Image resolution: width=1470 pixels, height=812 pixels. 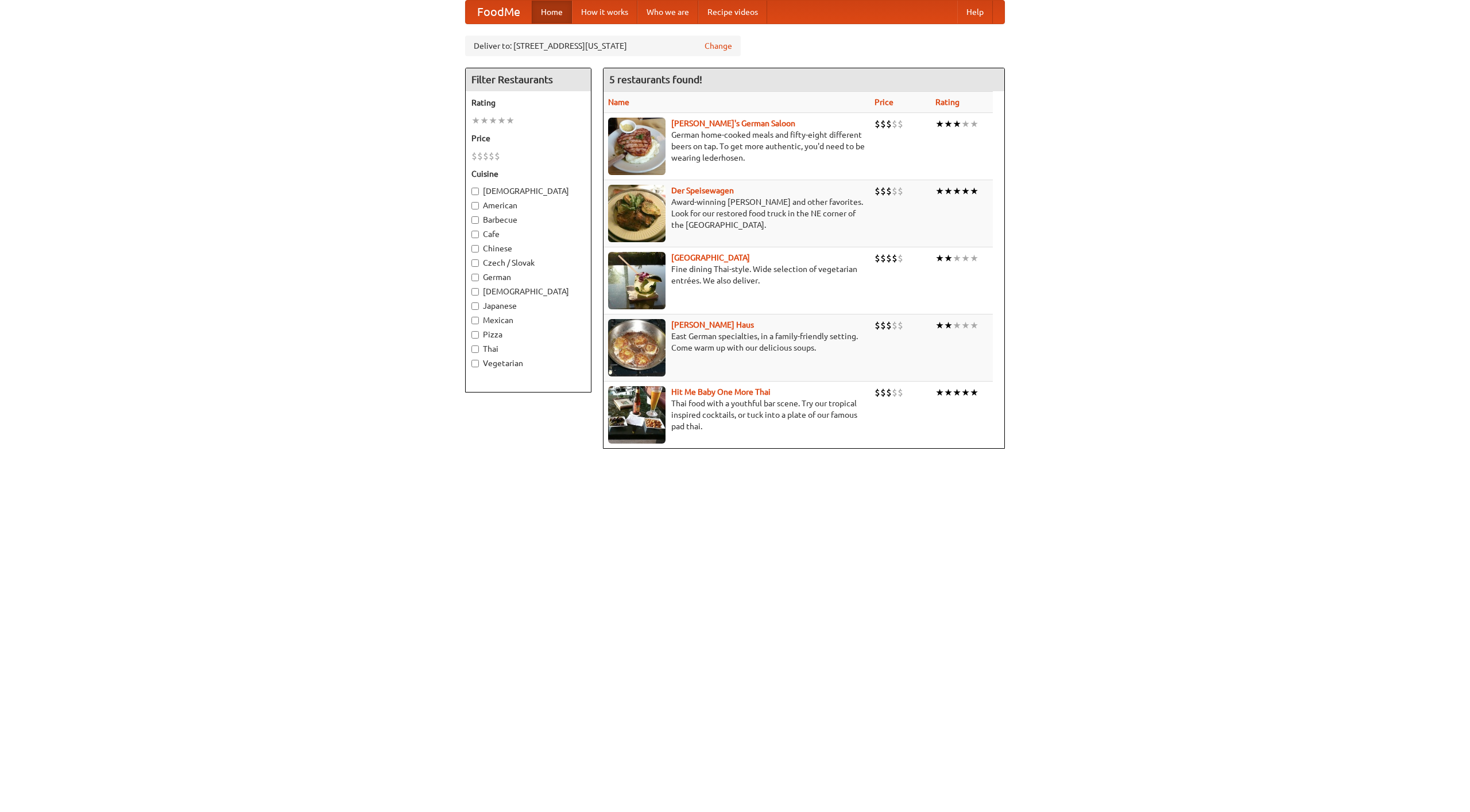 What do you see at coordinates (528, 103) in the screenshot?
I see `h5: Rating` at bounding box center [528, 103].